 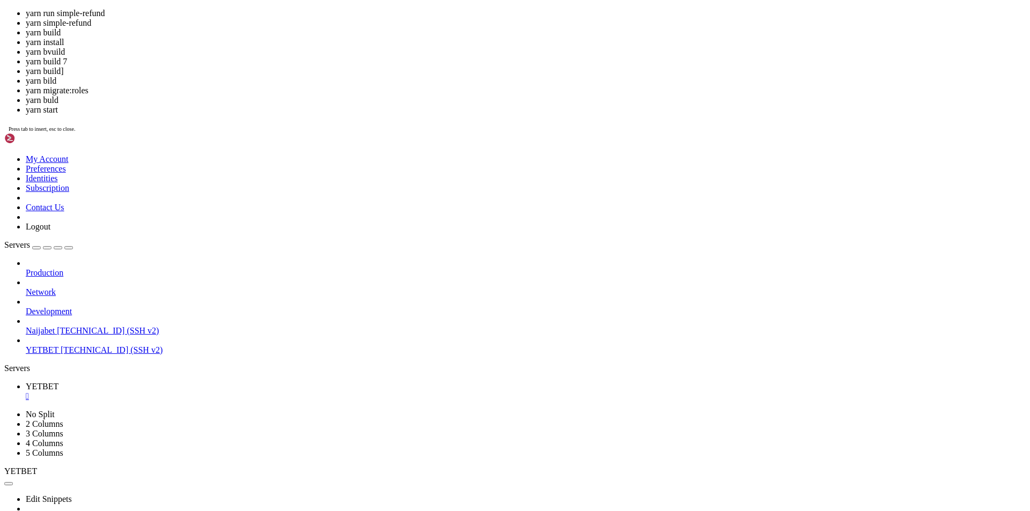 I want to click on a: Identities, so click(x=42, y=178).